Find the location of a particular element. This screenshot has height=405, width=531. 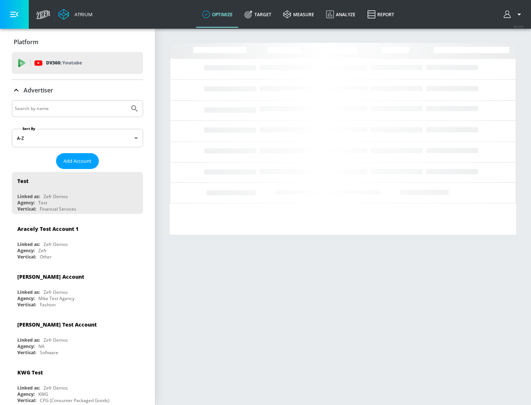

div: Other is located at coordinates (46, 257).